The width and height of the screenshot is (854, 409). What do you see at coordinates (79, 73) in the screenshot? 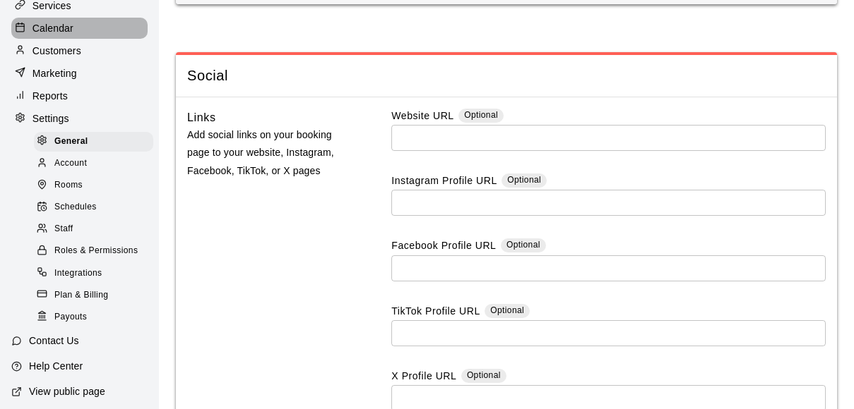
I see `div: Marketing` at bounding box center [79, 73].